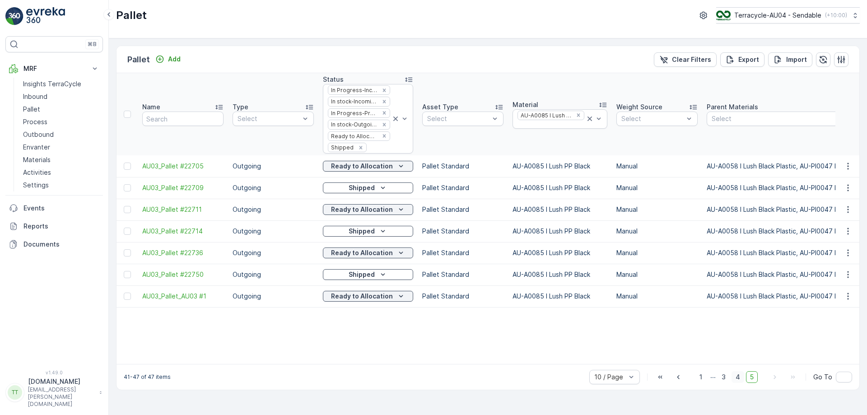 The height and width of the screenshot is (415, 867). I want to click on span: AU03_Pallet #22714, so click(183, 231).